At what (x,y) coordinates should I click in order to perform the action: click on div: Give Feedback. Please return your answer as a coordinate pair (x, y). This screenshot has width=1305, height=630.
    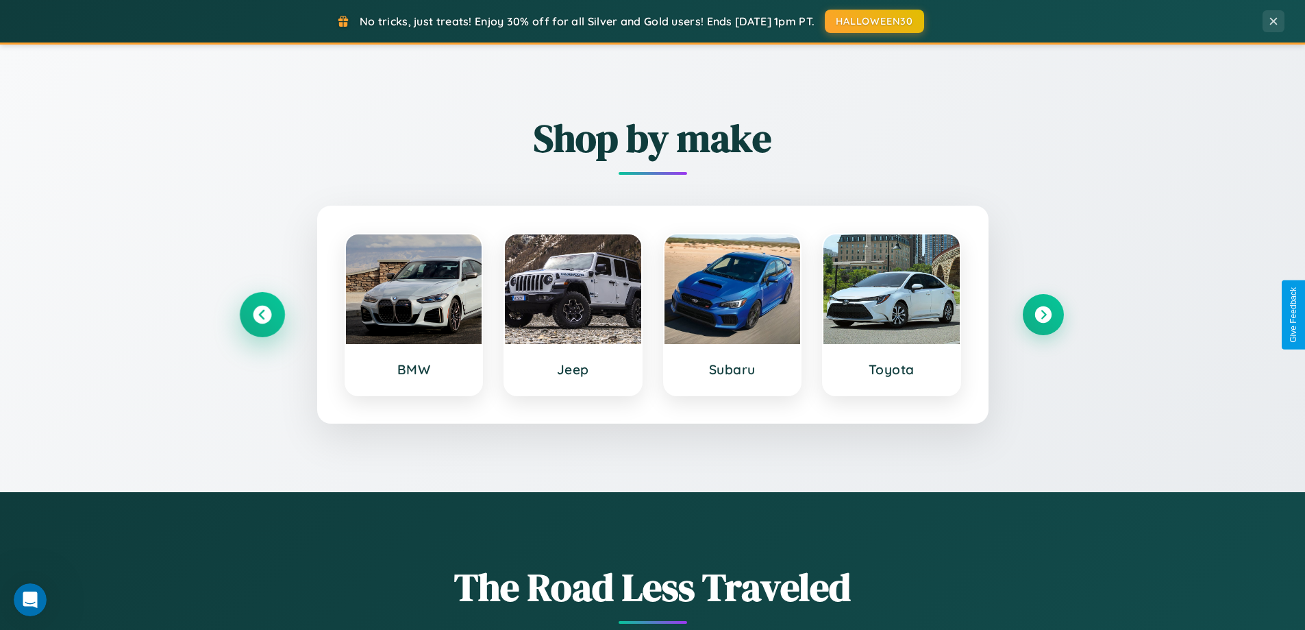
    Looking at the image, I should click on (1294, 315).